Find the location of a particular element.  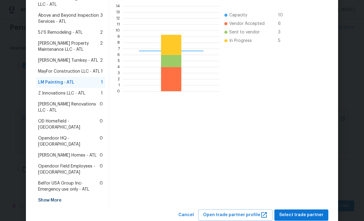

button: Select trade partner is located at coordinates (301, 215).